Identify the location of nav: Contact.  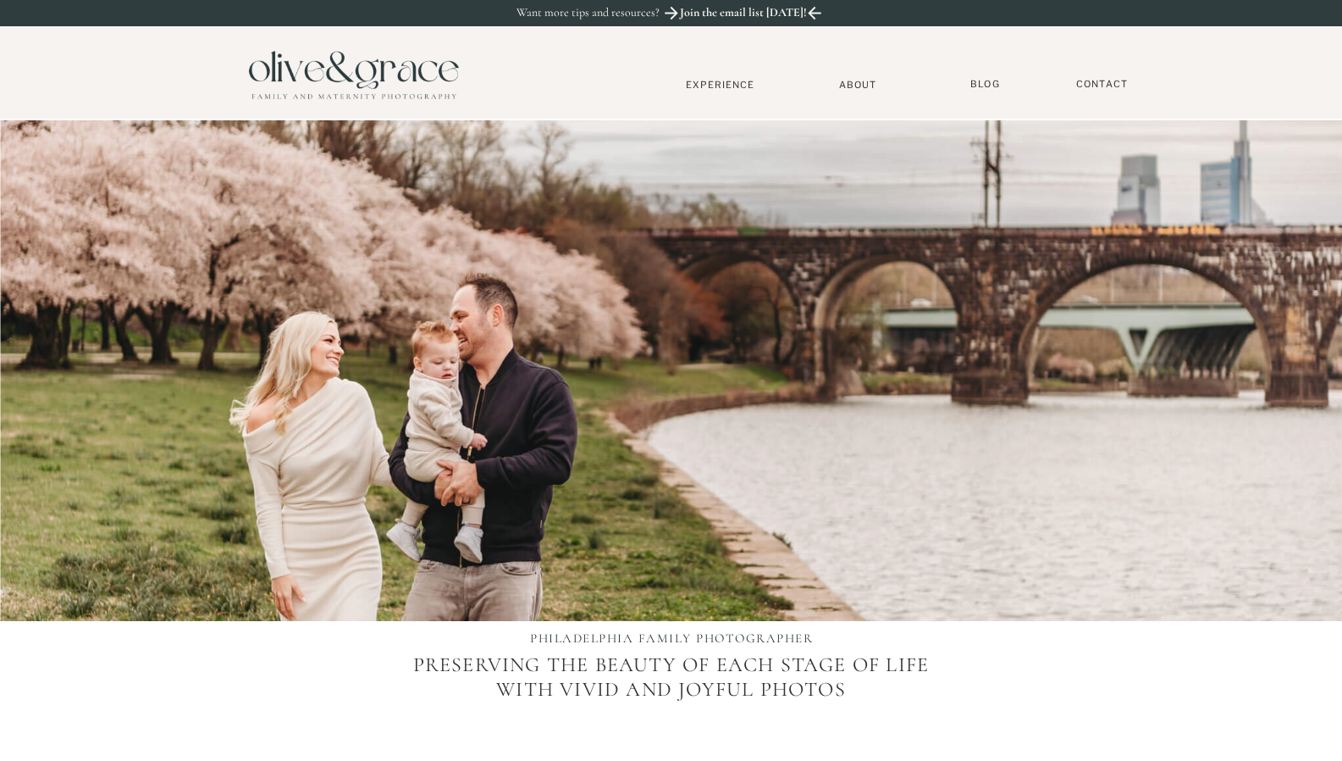
(1103, 84).